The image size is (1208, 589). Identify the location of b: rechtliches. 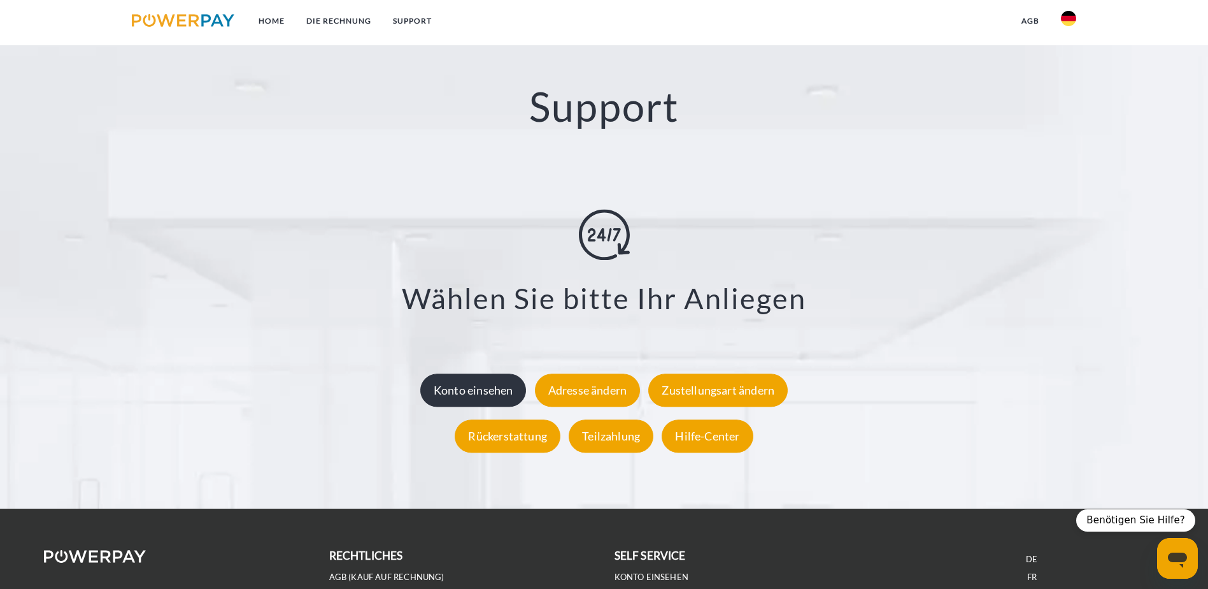
(366, 555).